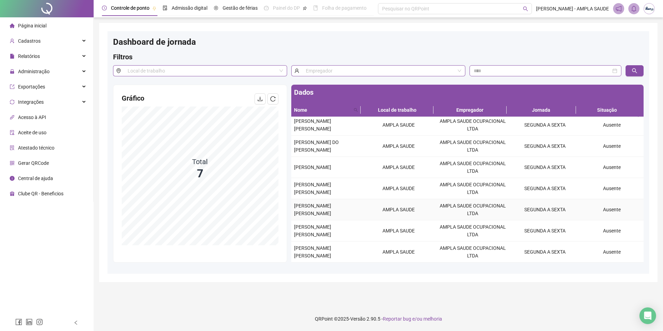 This screenshot has height=331, width=663. What do you see at coordinates (130, 8) in the screenshot?
I see `span: Controle de ponto` at bounding box center [130, 8].